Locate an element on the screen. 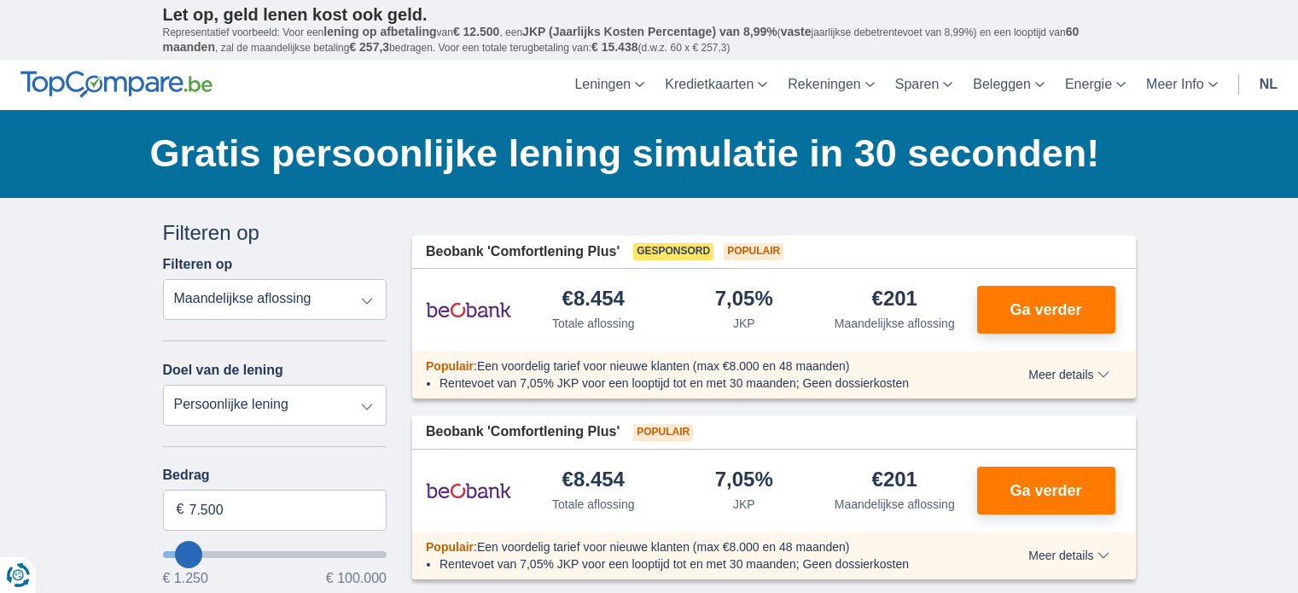  label: Filteren op is located at coordinates (198, 265).